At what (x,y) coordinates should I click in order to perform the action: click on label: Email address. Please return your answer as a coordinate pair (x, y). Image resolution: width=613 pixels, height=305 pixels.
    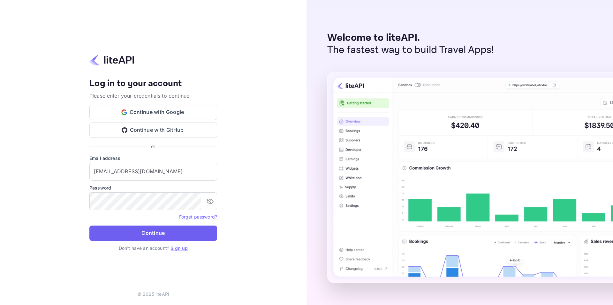
    Looking at the image, I should click on (153, 158).